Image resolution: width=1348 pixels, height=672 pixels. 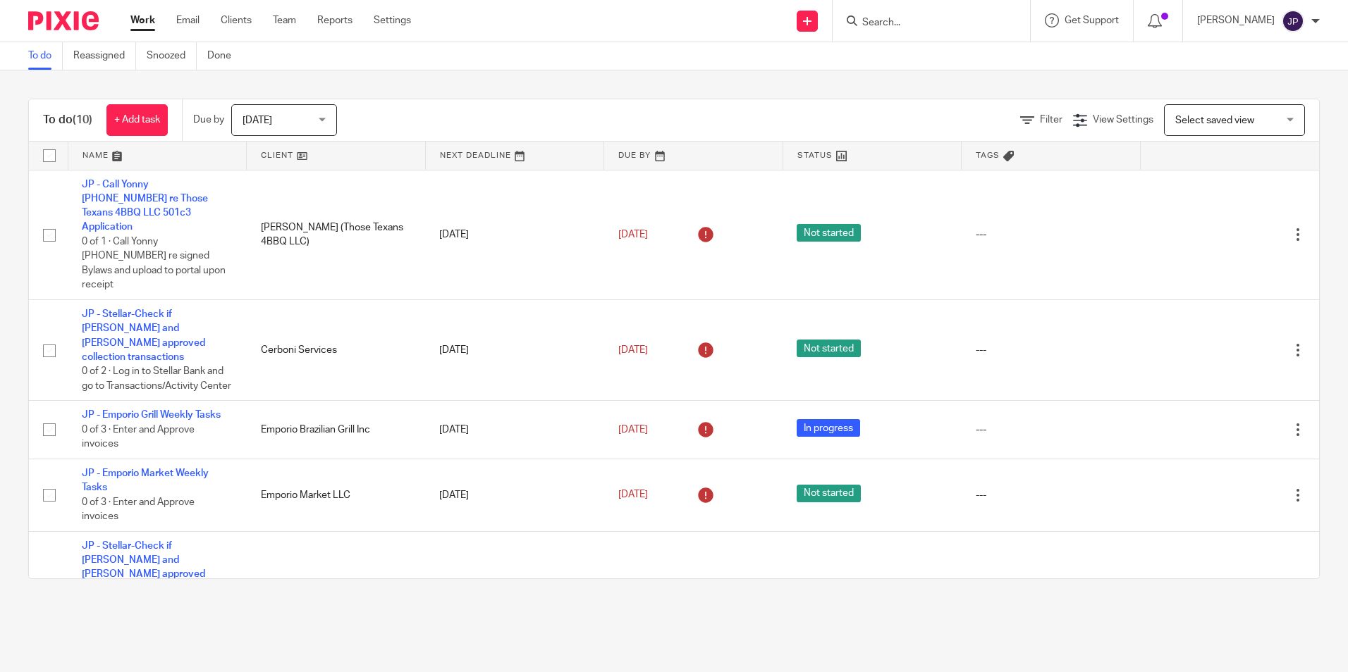 I want to click on a: Email, so click(x=187, y=20).